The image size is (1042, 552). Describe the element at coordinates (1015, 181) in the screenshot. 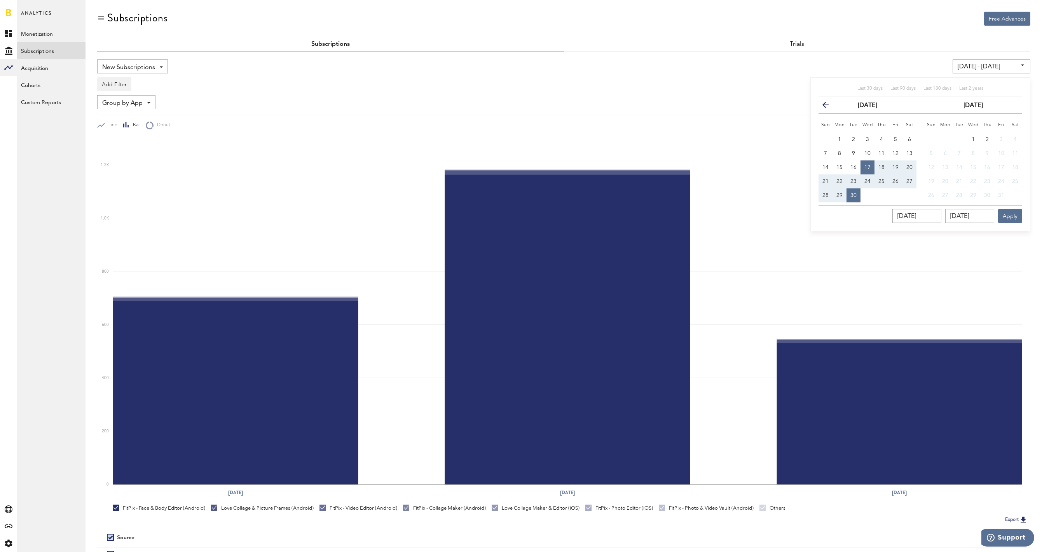

I see `span: 25` at that location.